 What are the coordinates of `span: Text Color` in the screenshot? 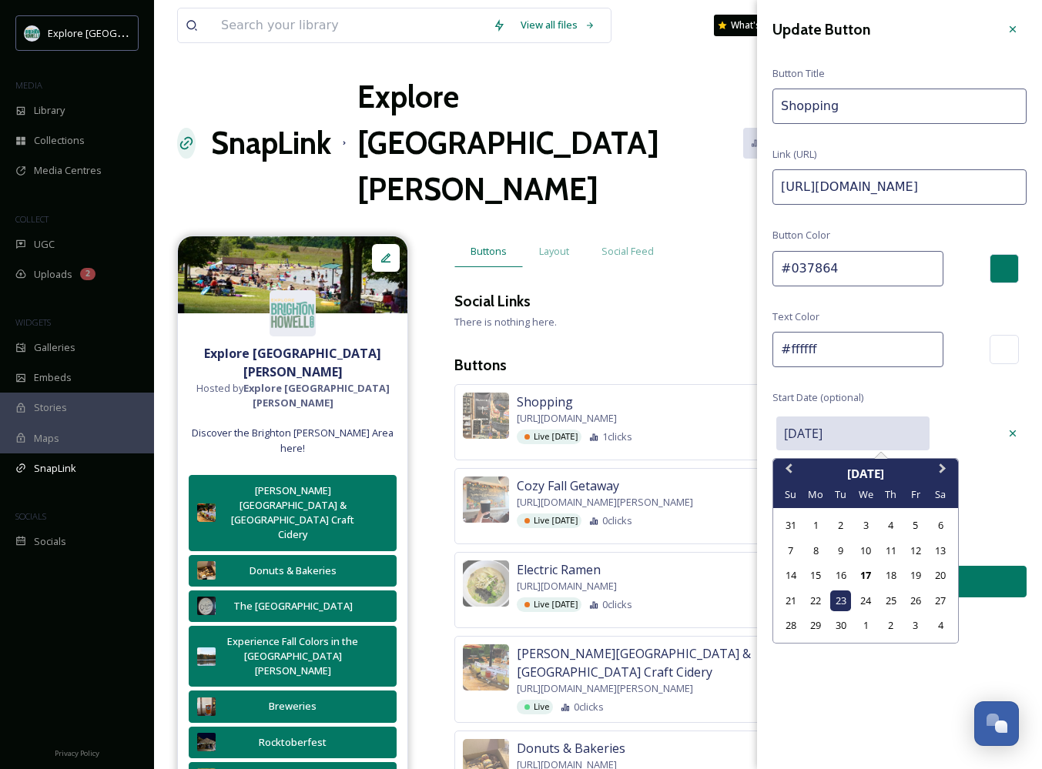 It's located at (796, 317).